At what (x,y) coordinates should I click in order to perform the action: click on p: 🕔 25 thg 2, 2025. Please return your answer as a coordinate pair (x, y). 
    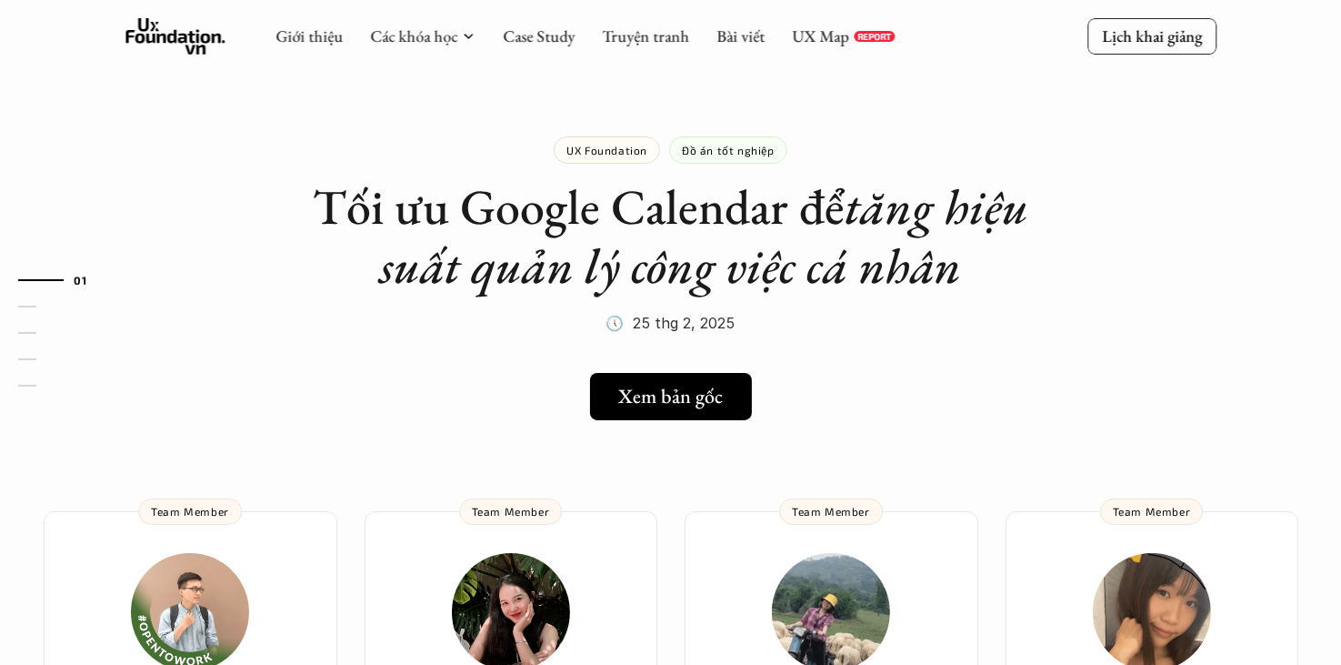
    Looking at the image, I should click on (671, 323).